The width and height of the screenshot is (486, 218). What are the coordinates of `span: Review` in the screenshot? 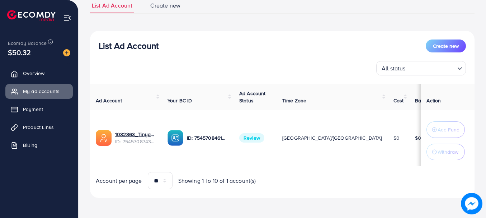 It's located at (252, 138).